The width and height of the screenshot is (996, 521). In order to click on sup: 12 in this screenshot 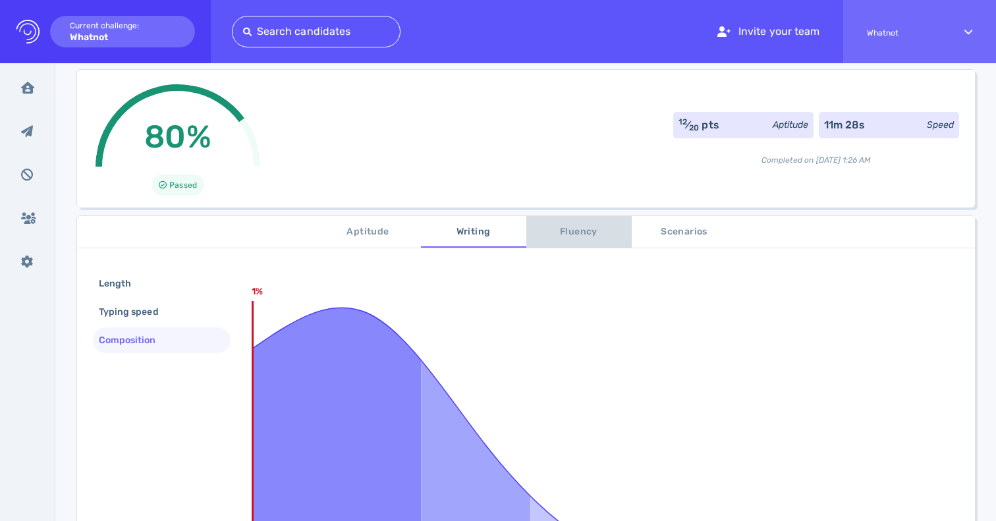, I will do `click(683, 122)`.